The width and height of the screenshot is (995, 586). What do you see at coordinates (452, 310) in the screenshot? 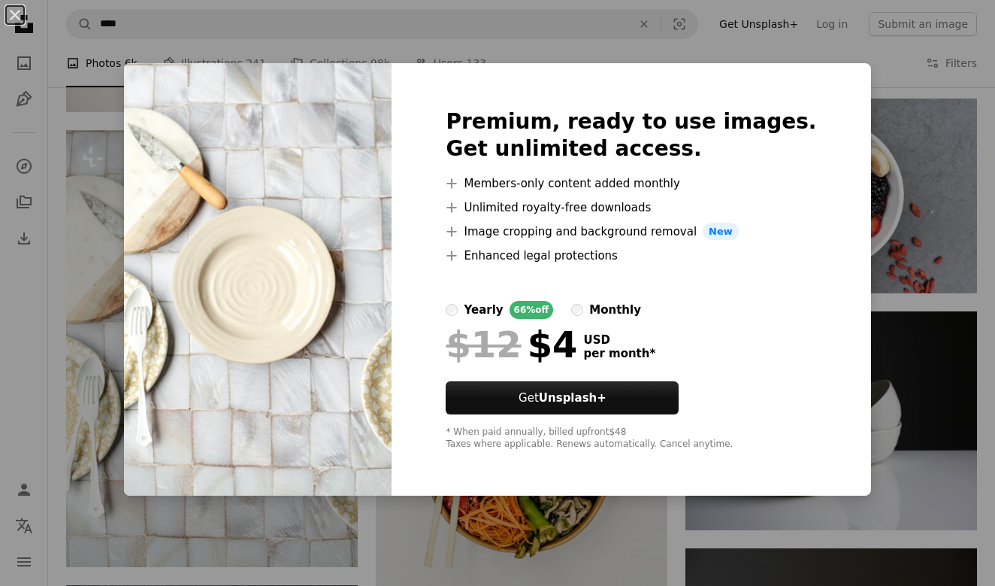
I see `input: yearly66%off` at bounding box center [452, 310].